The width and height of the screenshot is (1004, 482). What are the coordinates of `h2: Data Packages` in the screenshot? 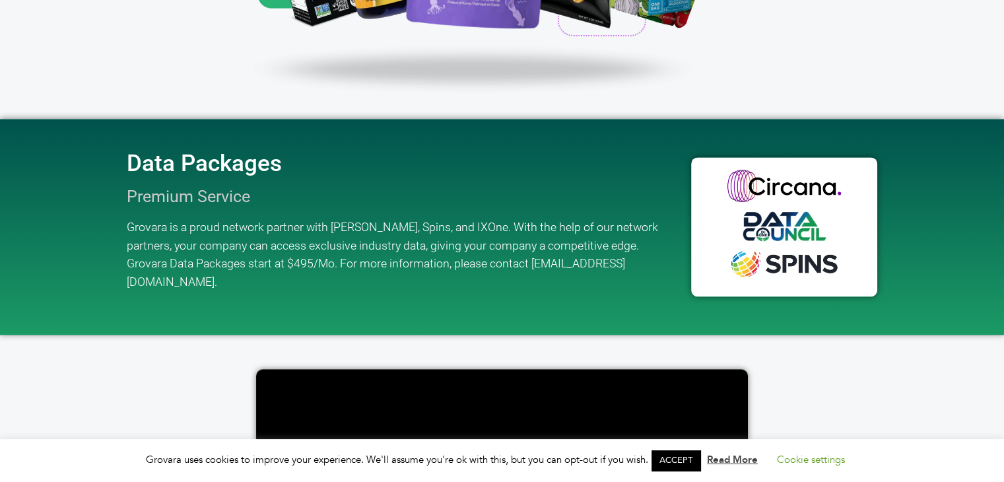 It's located at (204, 163).